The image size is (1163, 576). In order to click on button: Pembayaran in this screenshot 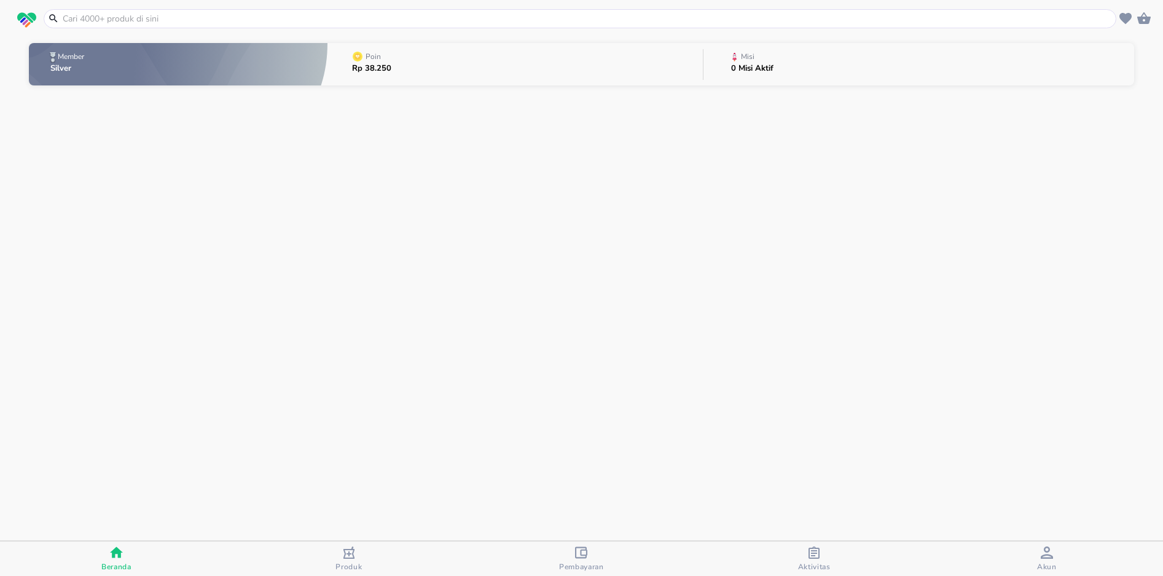, I will do `click(581, 558)`.